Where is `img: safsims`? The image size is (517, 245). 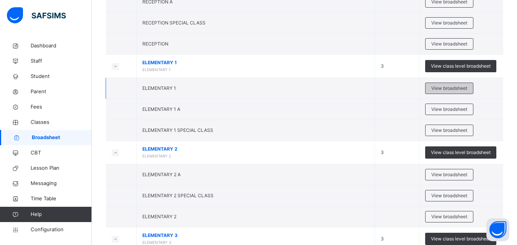 img: safsims is located at coordinates (36, 15).